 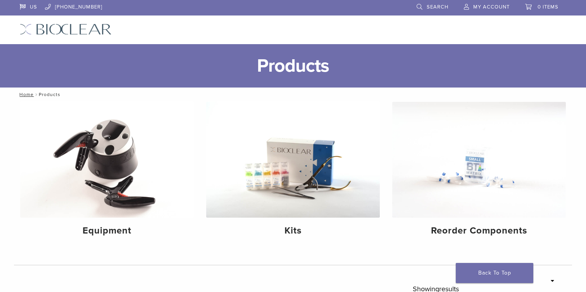 I want to click on a: Reorder Components, so click(x=479, y=172).